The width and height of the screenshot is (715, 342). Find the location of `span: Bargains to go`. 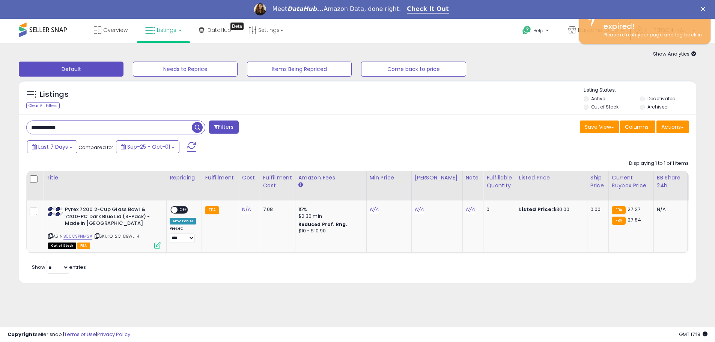

span: Bargains to go is located at coordinates (598, 30).